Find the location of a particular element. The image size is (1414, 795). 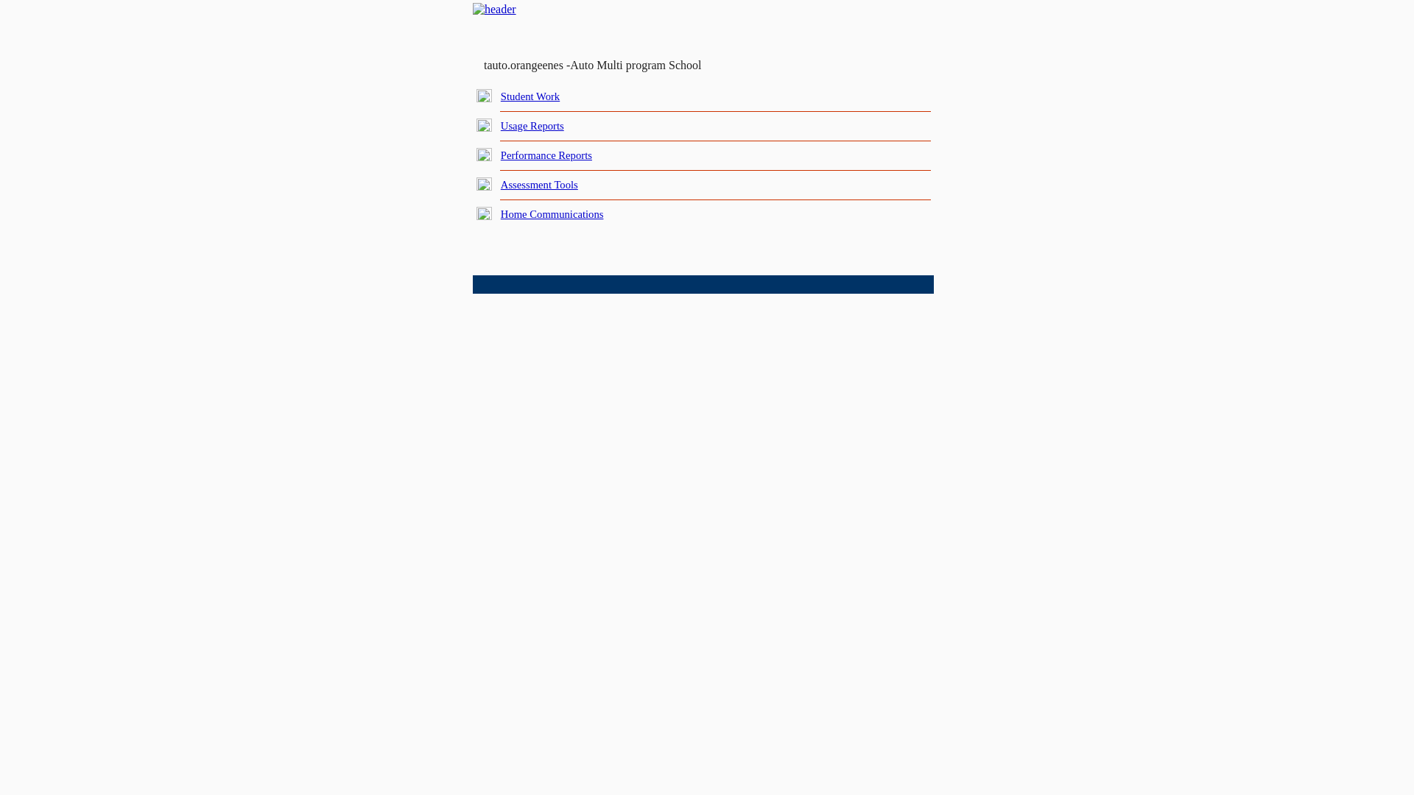

td: tauto.orangeenes - is located at coordinates (619, 66).